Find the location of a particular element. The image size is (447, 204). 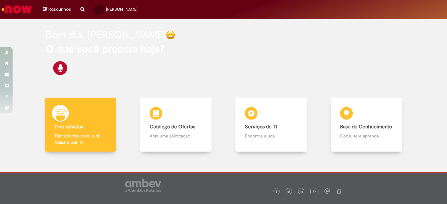

a: Tirar dúvidas Tirar dúvidas com Lupi Assist e Gen Ai is located at coordinates (80, 125).